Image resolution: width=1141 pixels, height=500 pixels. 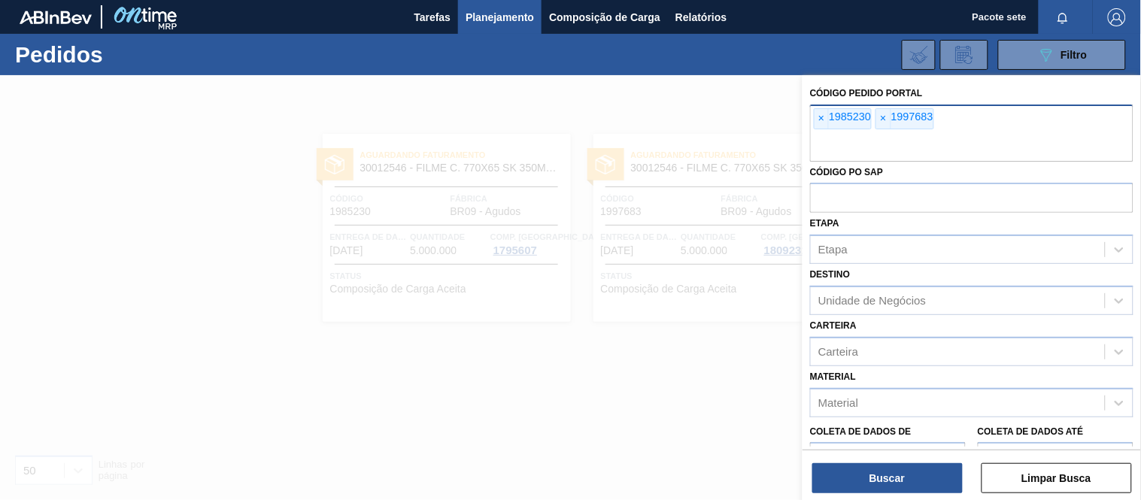 What do you see at coordinates (1063, 17) in the screenshot?
I see `button: Notificações` at bounding box center [1063, 17].